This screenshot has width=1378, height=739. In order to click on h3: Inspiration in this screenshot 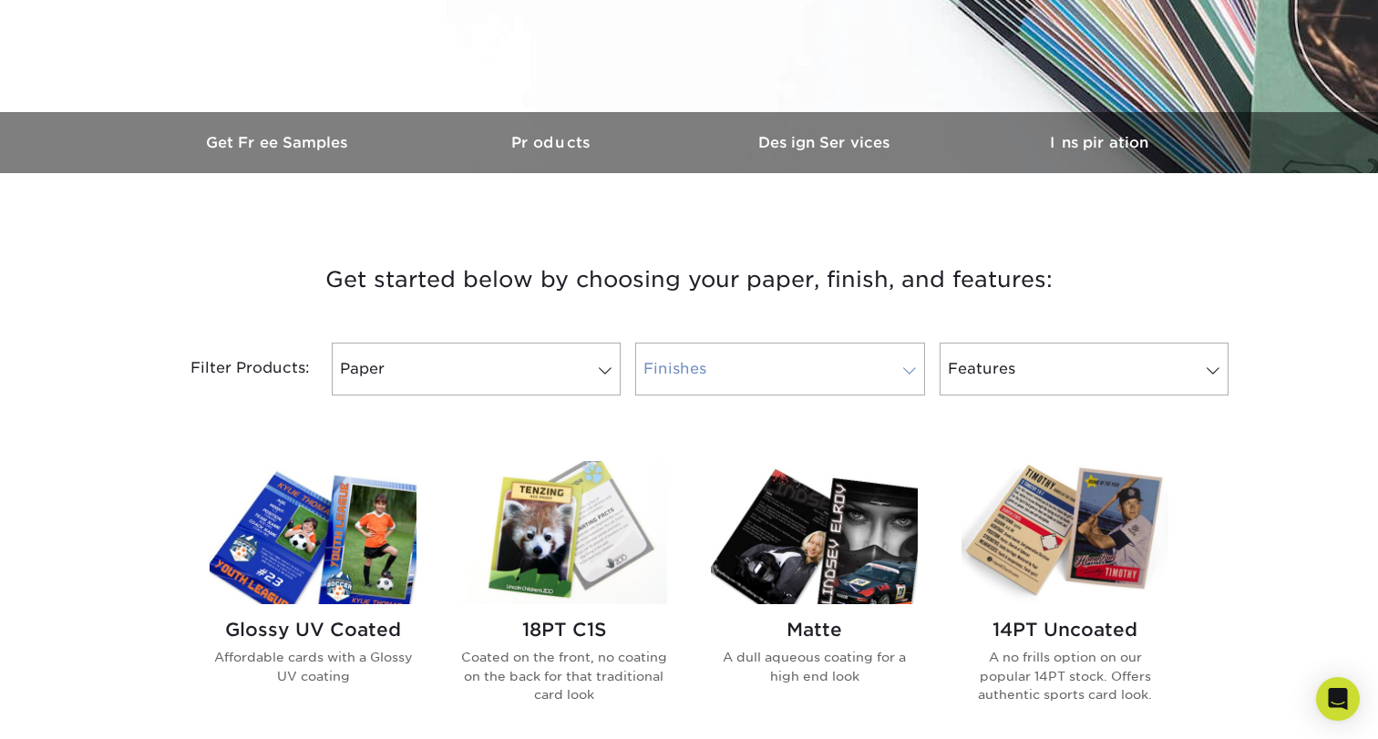, I will do `click(1099, 142)`.